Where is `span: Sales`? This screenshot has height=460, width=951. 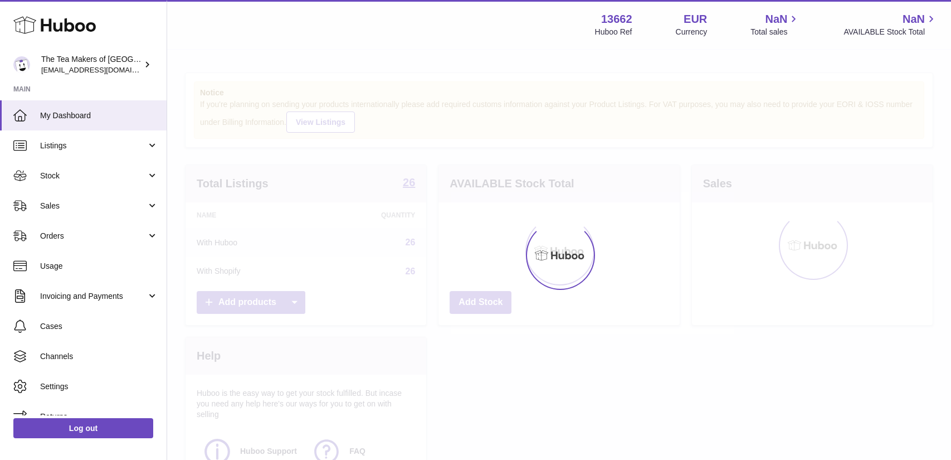 span: Sales is located at coordinates (93, 206).